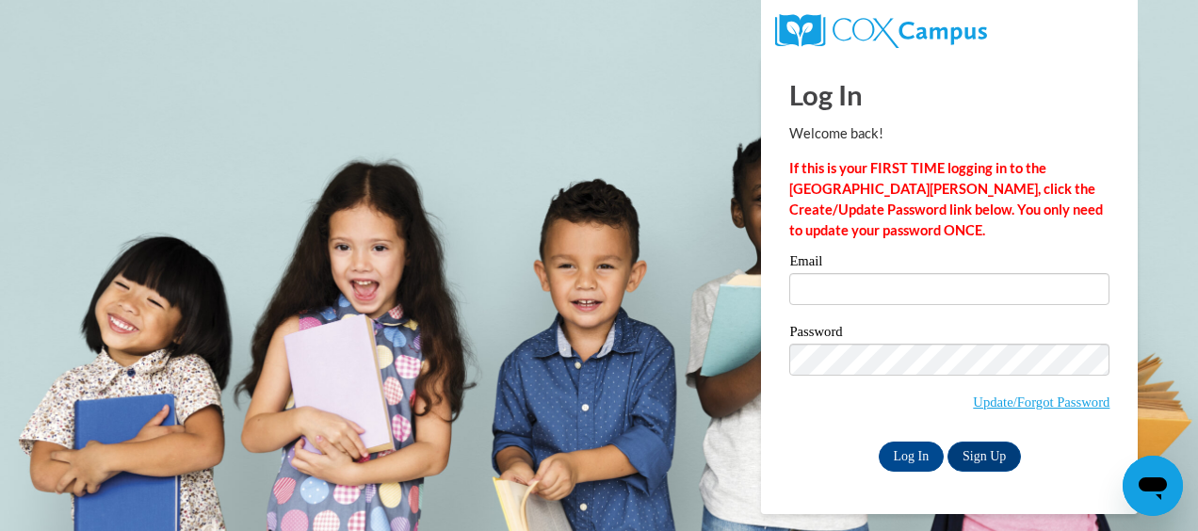 Image resolution: width=1198 pixels, height=531 pixels. What do you see at coordinates (911, 457) in the screenshot?
I see `input: Log In` at bounding box center [911, 457].